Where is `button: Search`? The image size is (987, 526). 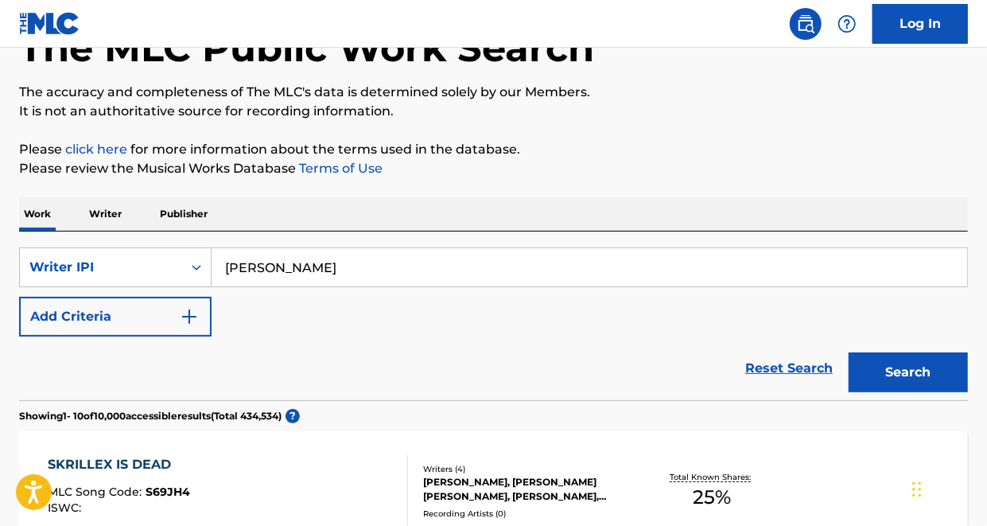 button: Search is located at coordinates (908, 372).